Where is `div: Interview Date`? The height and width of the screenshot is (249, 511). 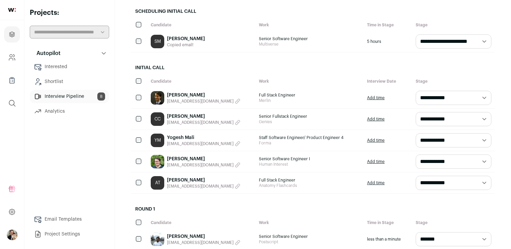 div: Interview Date is located at coordinates (388, 81).